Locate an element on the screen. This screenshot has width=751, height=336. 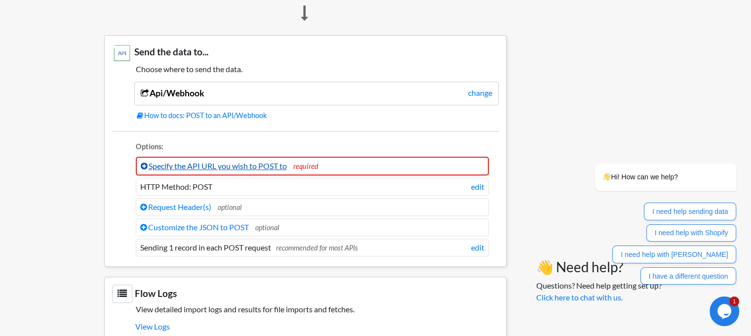
h5: Choose where to send the data. is located at coordinates (305, 69).